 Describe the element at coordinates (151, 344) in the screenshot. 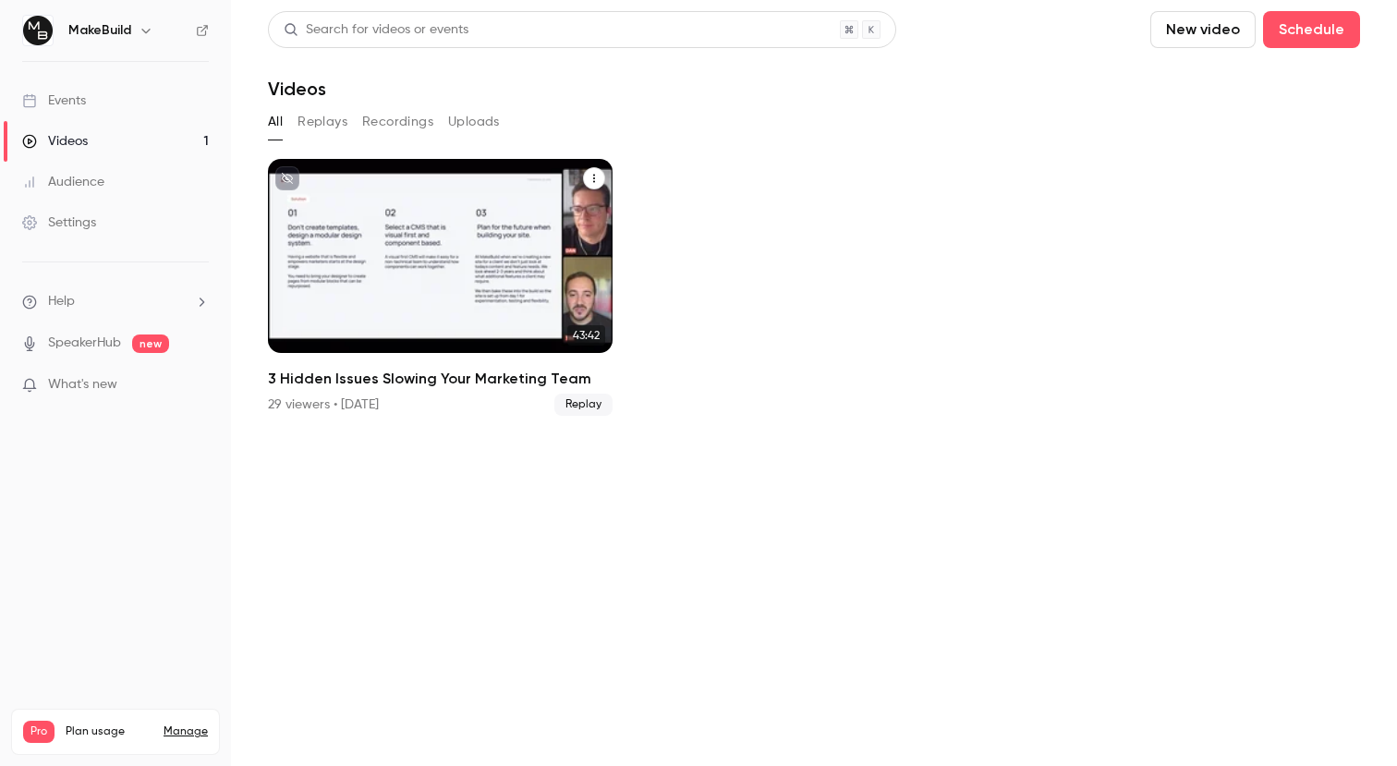

I see `span: new` at that location.